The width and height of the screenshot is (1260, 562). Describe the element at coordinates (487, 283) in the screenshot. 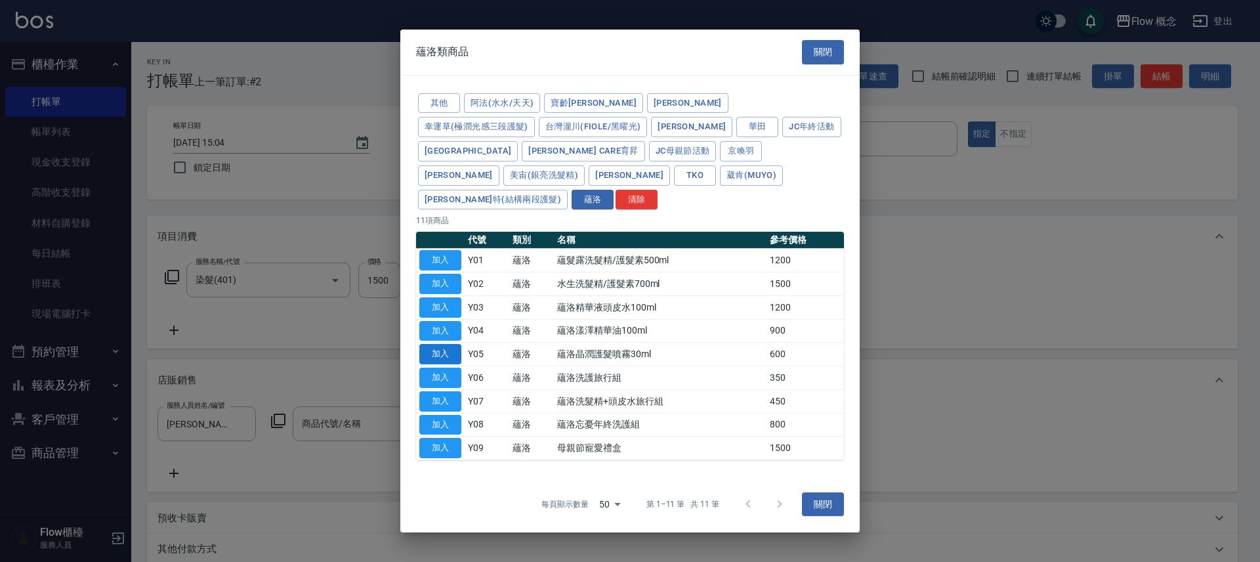

I see `td: Y02` at that location.